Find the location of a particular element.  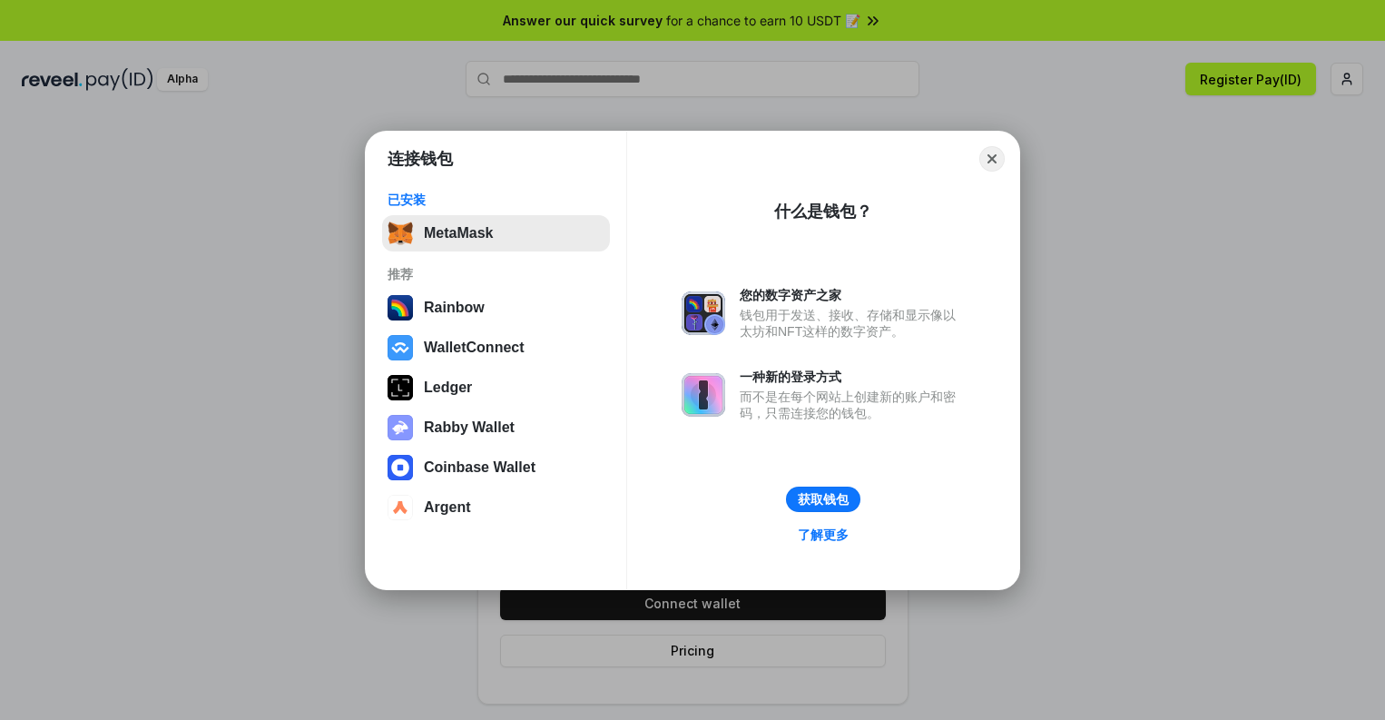

div: 您的数字资产之家 is located at coordinates (852, 295).